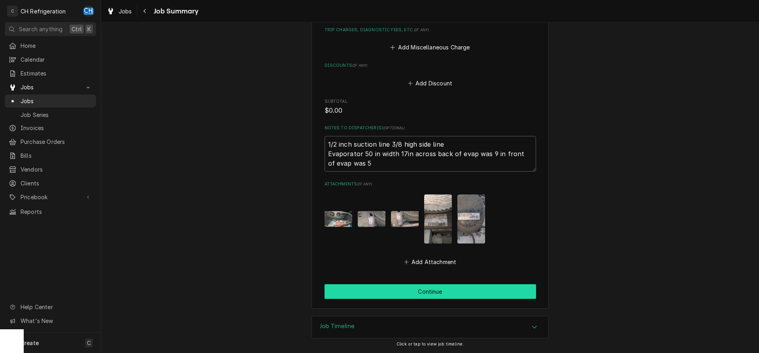 This screenshot has height=353, width=759. What do you see at coordinates (337, 326) in the screenshot?
I see `h3: Job Timeline` at bounding box center [337, 326].